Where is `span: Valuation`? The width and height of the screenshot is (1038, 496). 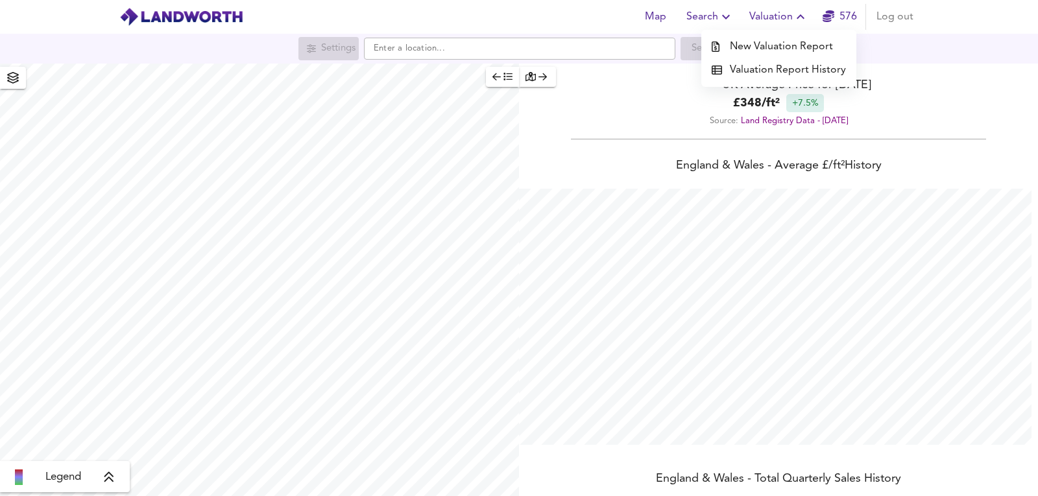
span: Valuation is located at coordinates (778, 17).